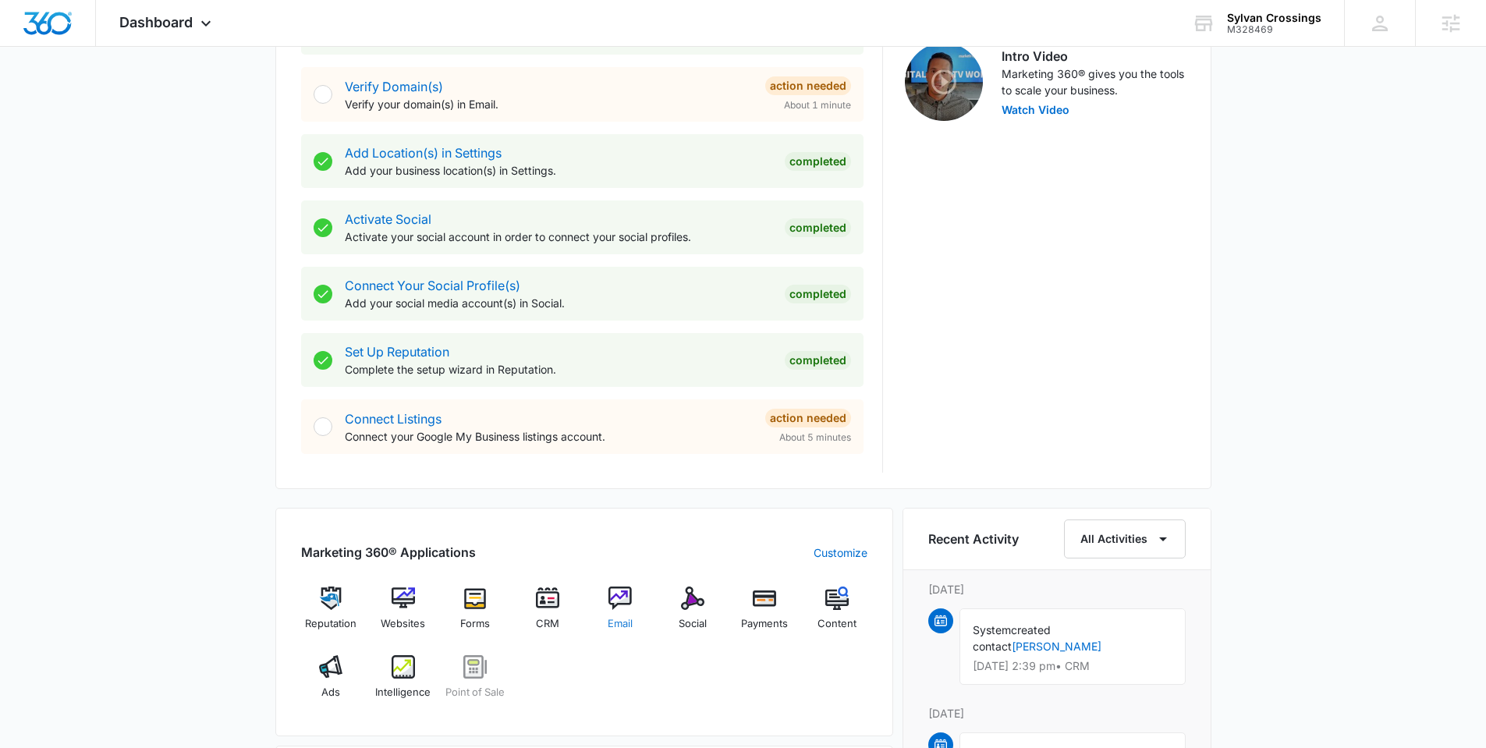  I want to click on span: Social, so click(693, 624).